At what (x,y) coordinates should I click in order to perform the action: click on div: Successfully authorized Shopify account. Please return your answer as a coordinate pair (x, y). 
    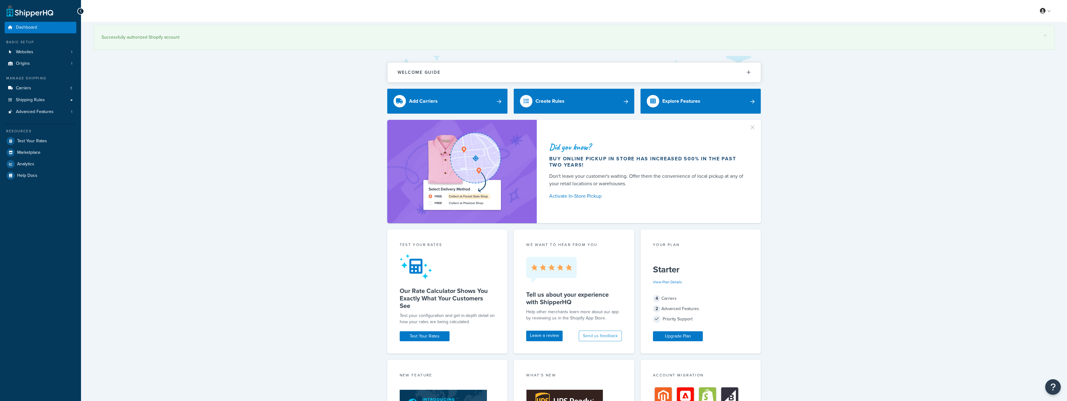
    Looking at the image, I should click on (574, 37).